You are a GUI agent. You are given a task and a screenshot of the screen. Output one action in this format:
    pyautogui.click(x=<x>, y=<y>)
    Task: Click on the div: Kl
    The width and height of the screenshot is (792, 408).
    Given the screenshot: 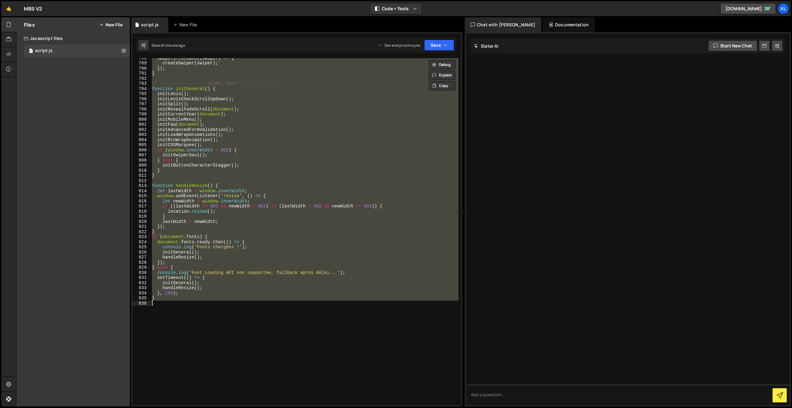 What is the action you would take?
    pyautogui.click(x=783, y=9)
    